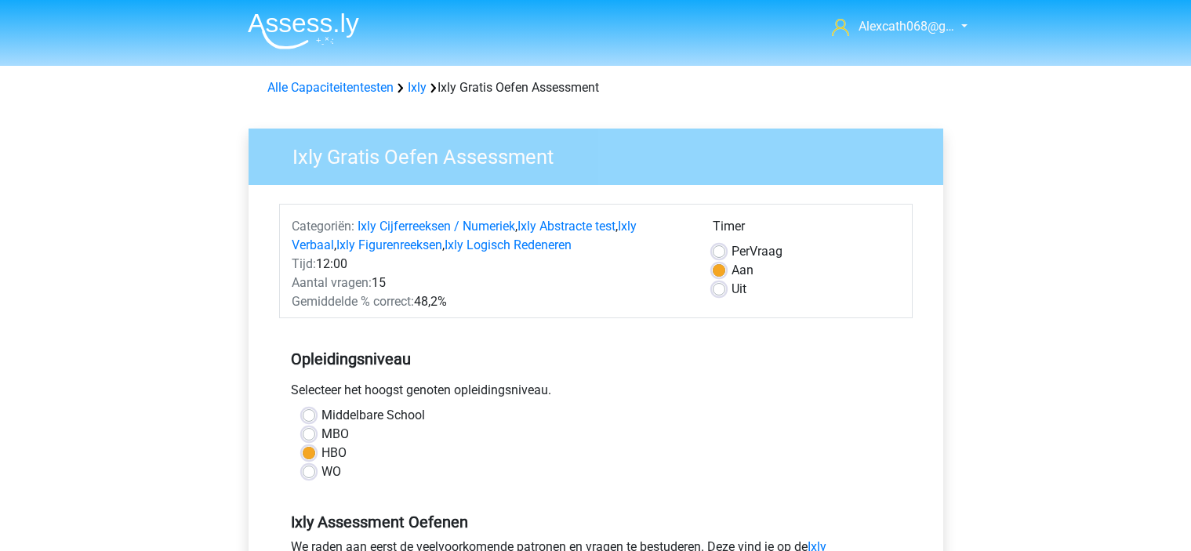  I want to click on a: Ixly Cijferreeksen / Numeriek, so click(436, 226).